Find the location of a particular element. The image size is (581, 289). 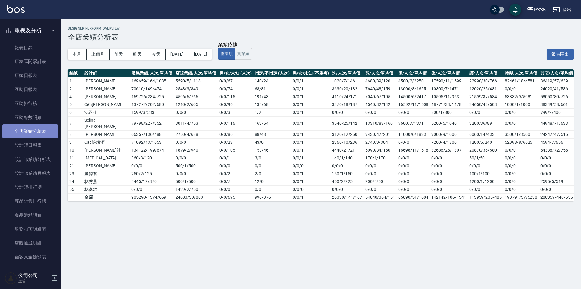

td: 1000/1/1000 is located at coordinates (521, 105).